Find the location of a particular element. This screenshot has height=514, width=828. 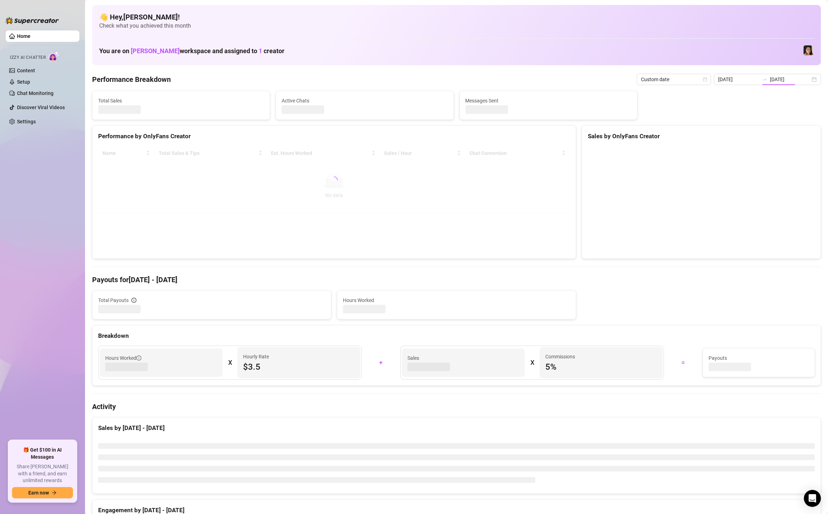

div: Open Intercom Messenger is located at coordinates (813, 498).